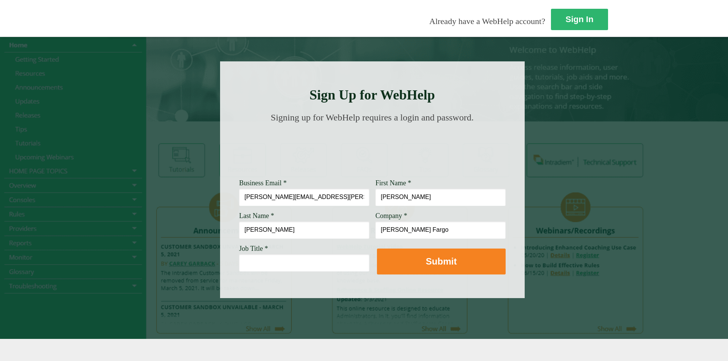  Describe the element at coordinates (263, 183) in the screenshot. I see `span: Business Email *` at that location.